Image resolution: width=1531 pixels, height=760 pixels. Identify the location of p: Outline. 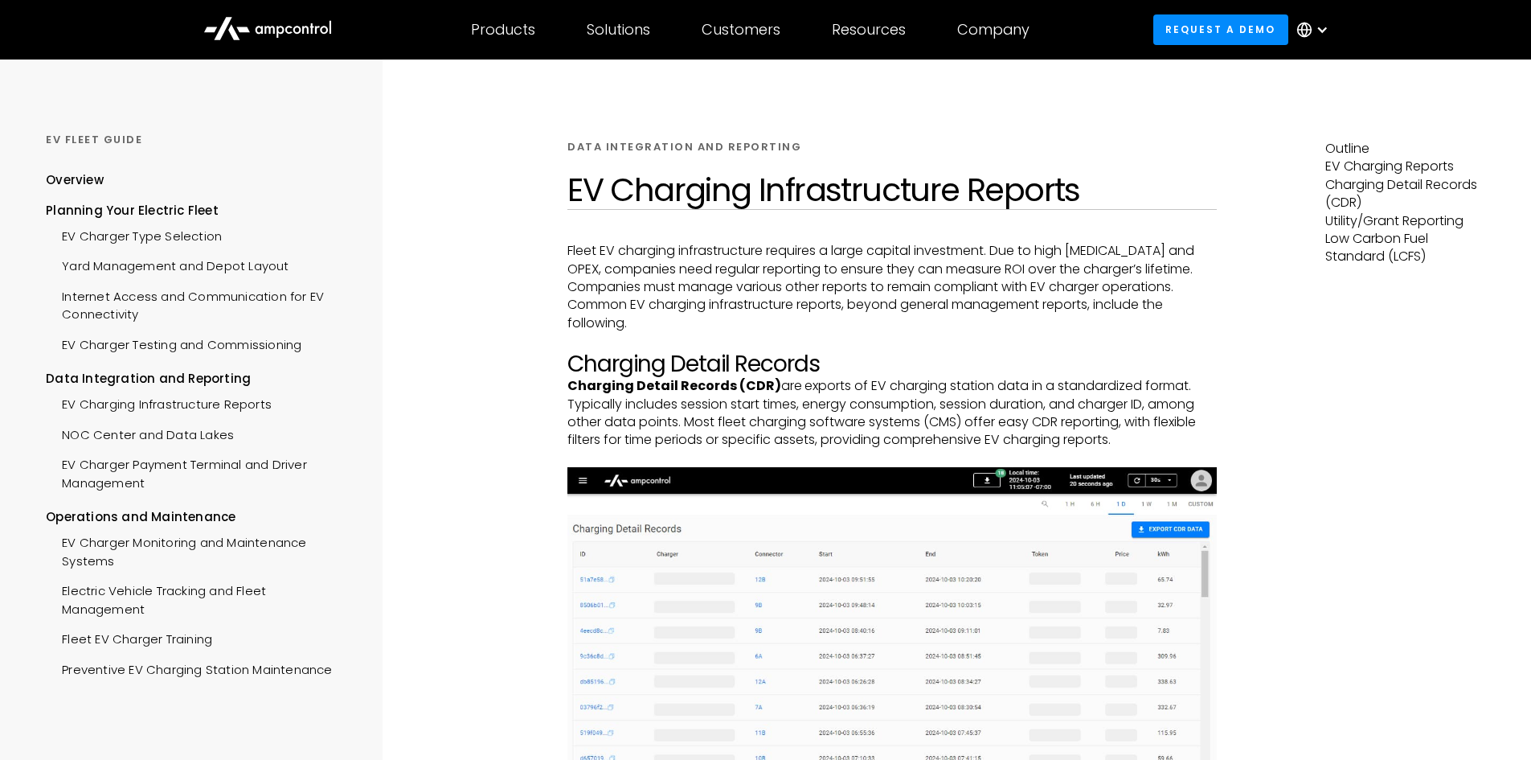
(1405, 149).